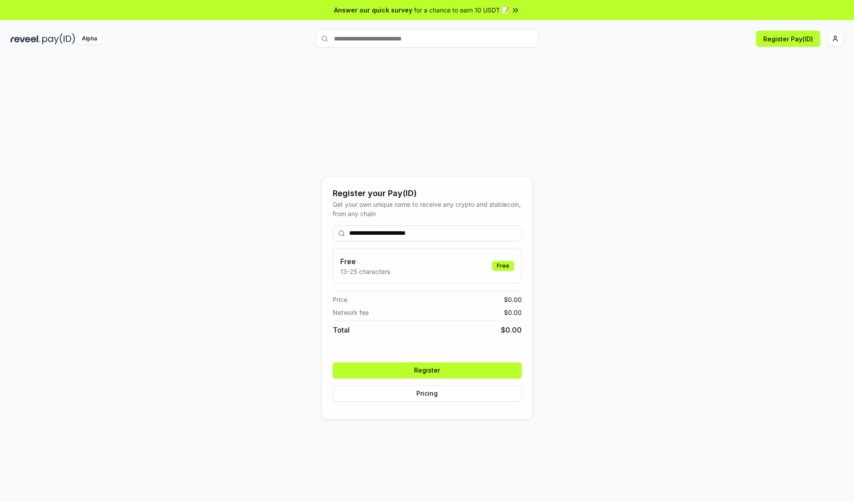 The height and width of the screenshot is (502, 854). What do you see at coordinates (427, 370) in the screenshot?
I see `button: Register` at bounding box center [427, 370].